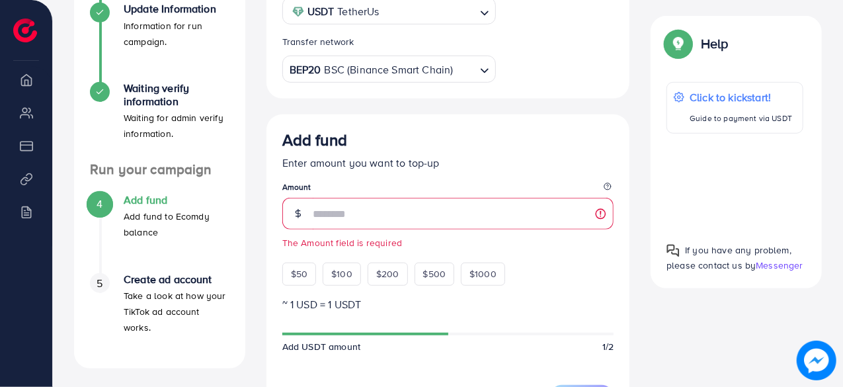 Image resolution: width=843 pixels, height=387 pixels. What do you see at coordinates (434, 274) in the screenshot?
I see `span: $500` at bounding box center [434, 274].